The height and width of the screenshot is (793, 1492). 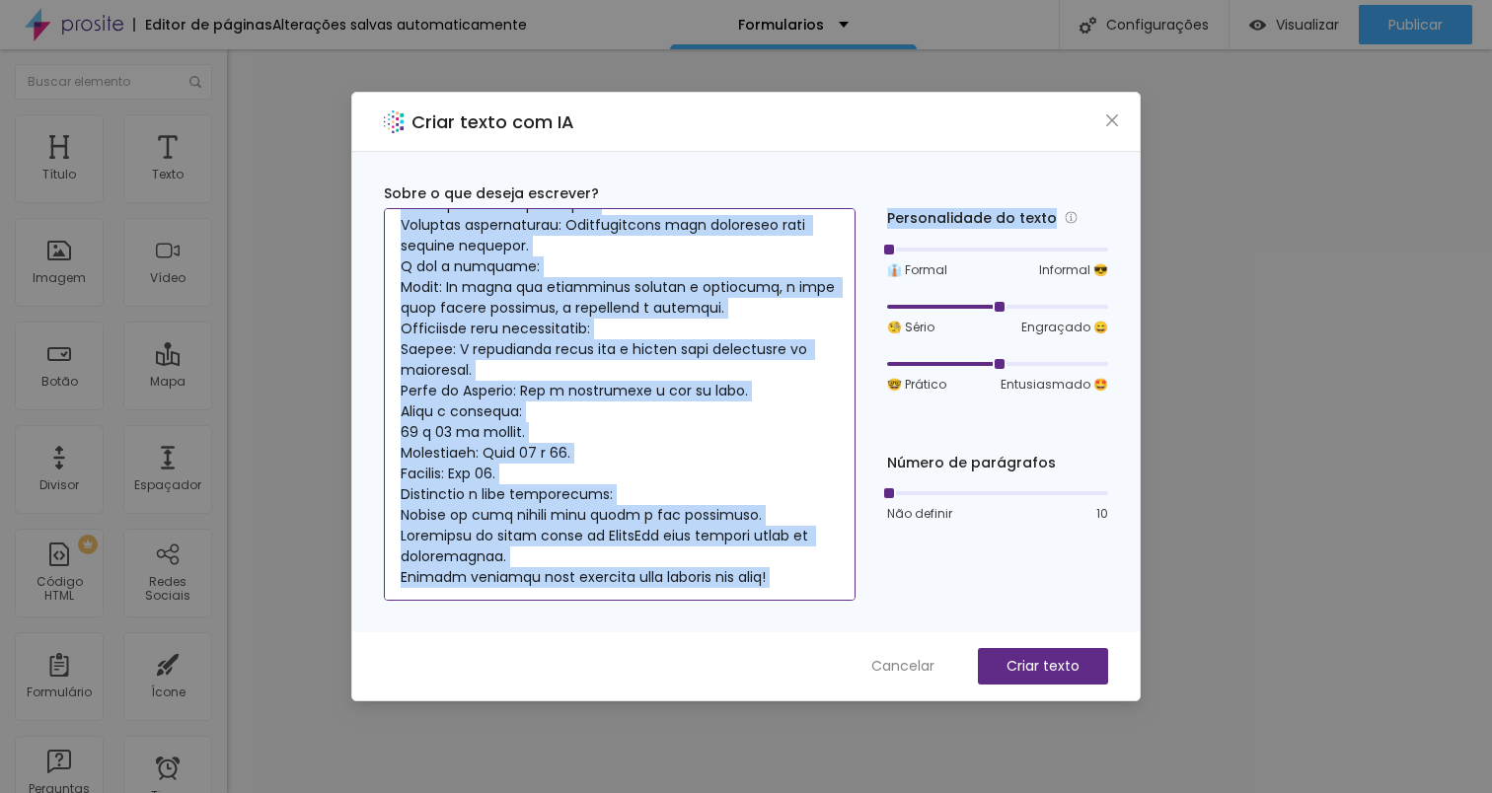 I want to click on span: Engraçado 😄, so click(x=1065, y=328).